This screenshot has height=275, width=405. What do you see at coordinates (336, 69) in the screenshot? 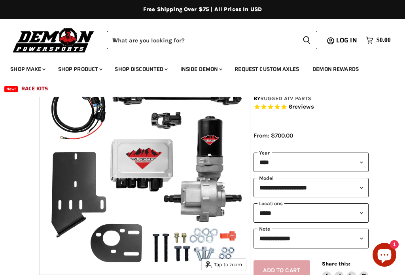
I see `a: Demon Rewards` at bounding box center [336, 69].